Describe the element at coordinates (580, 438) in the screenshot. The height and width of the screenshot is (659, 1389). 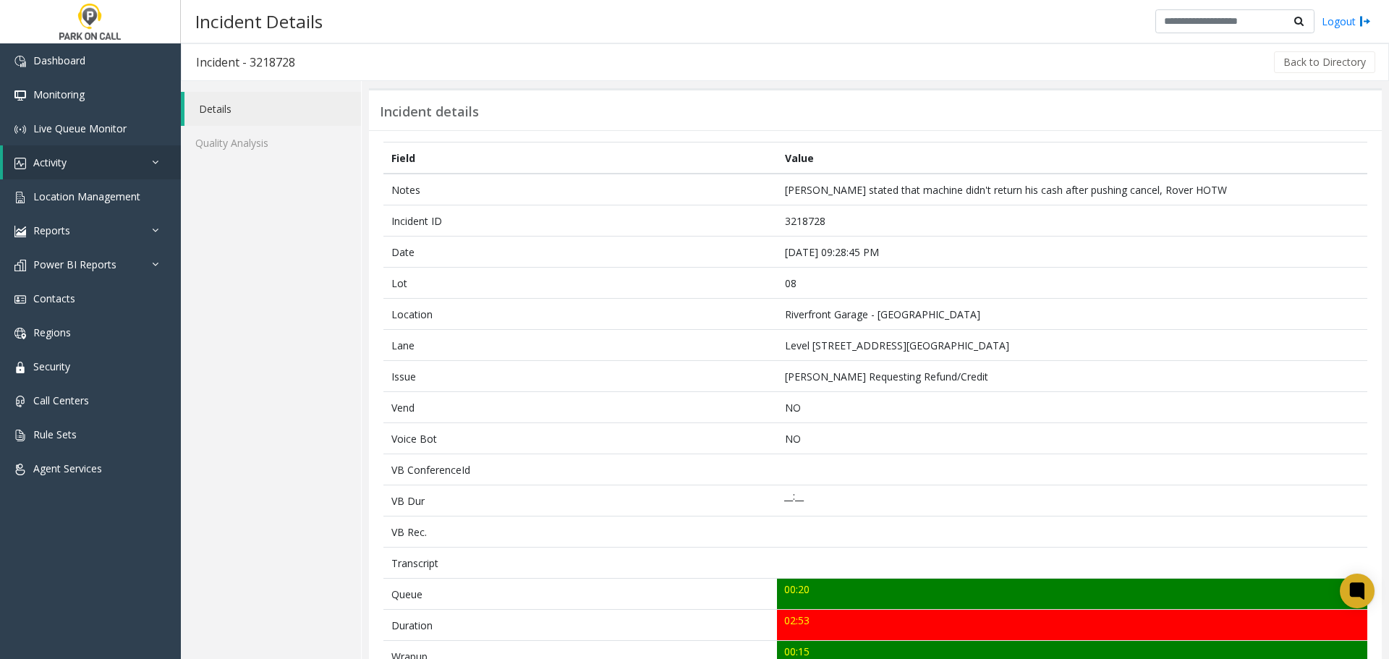
I see `td: Voice Bot` at that location.